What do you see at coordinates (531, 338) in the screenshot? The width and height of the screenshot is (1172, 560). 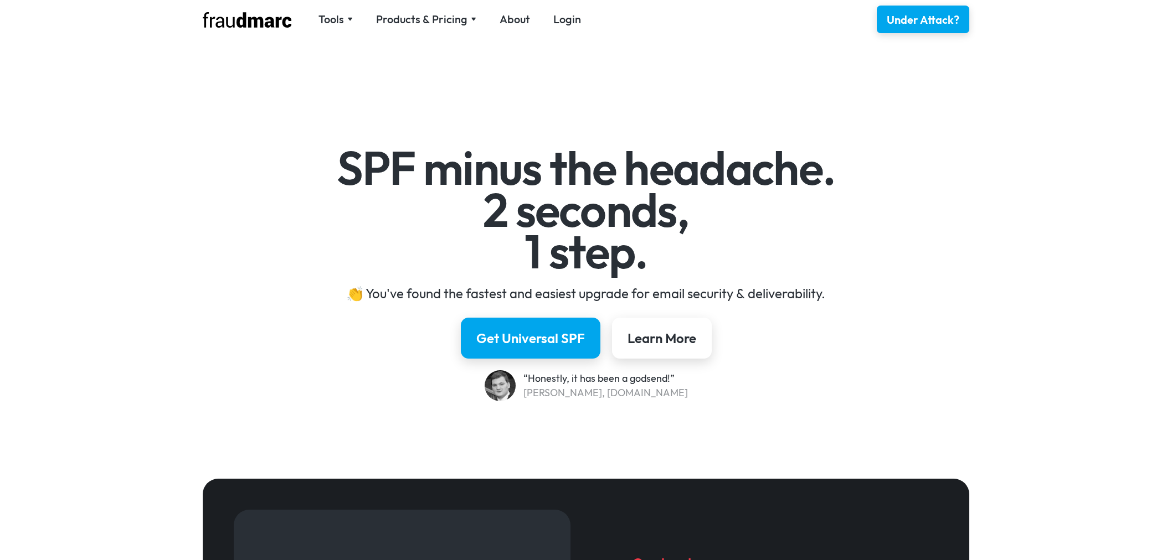 I see `a: Get Universal SPF` at bounding box center [531, 338].